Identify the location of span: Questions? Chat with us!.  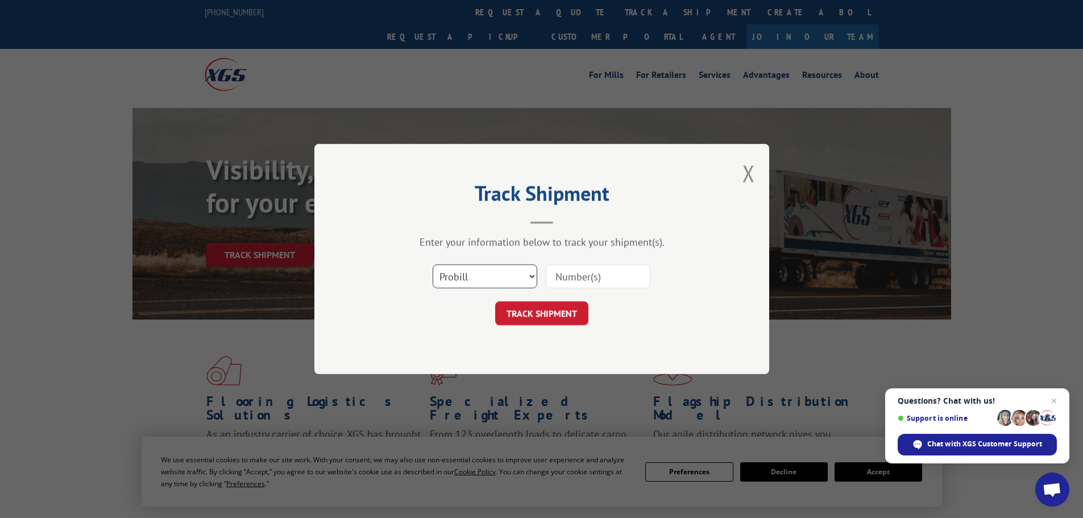
(977, 401).